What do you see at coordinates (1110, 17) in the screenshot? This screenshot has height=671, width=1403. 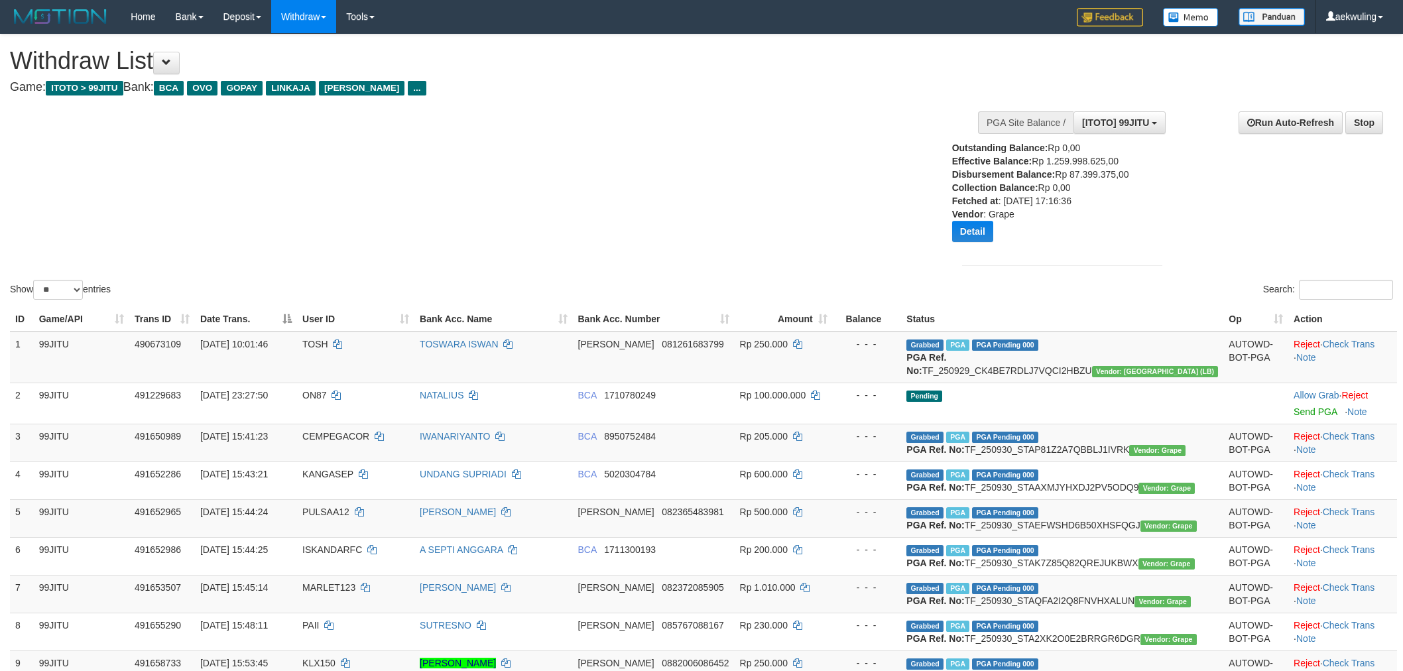 I see `img: Feedback.jpg` at bounding box center [1110, 17].